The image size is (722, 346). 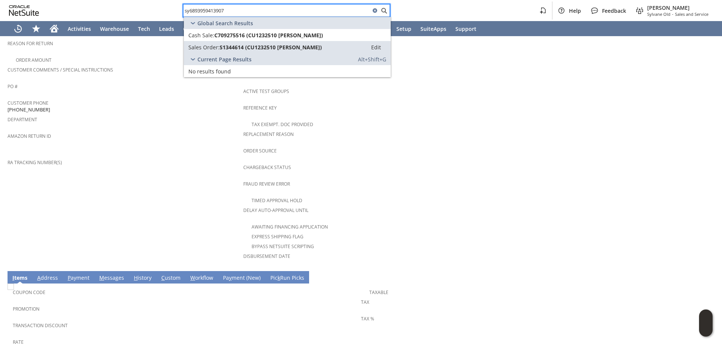 What do you see at coordinates (466, 29) in the screenshot?
I see `a: Support` at bounding box center [466, 29].